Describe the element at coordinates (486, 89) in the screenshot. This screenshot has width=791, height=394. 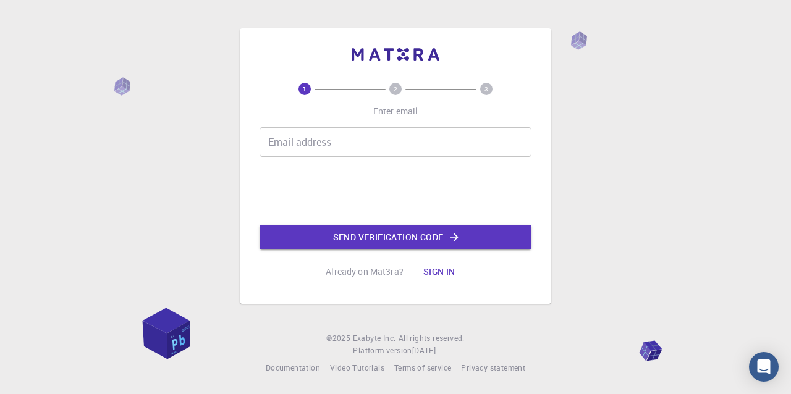
I see `text: 3` at that location.